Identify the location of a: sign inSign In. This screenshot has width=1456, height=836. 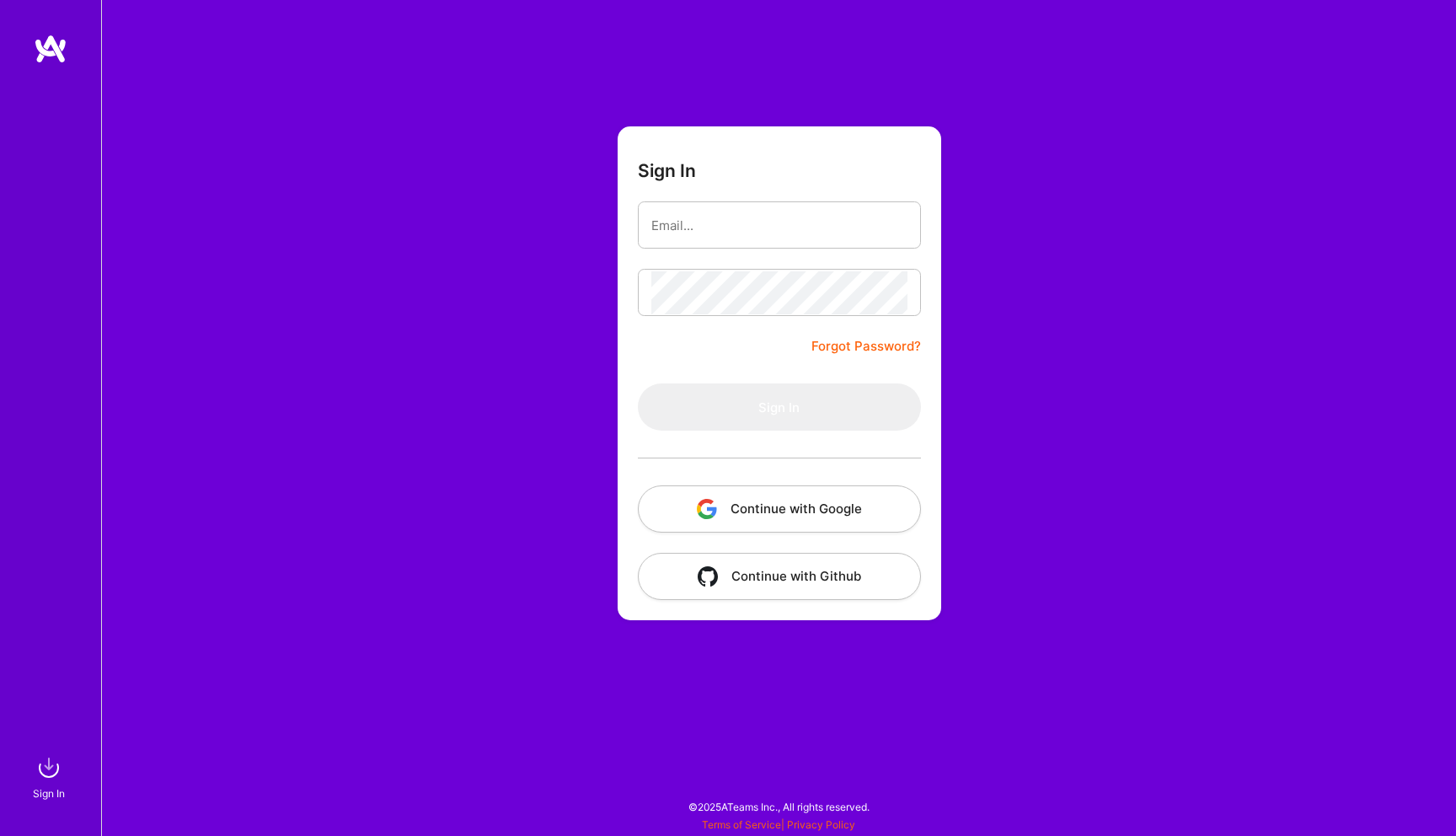
(51, 776).